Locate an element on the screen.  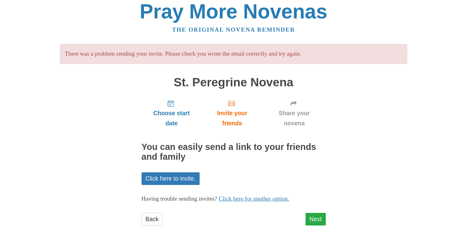
a: Choose start date is located at coordinates (172, 113).